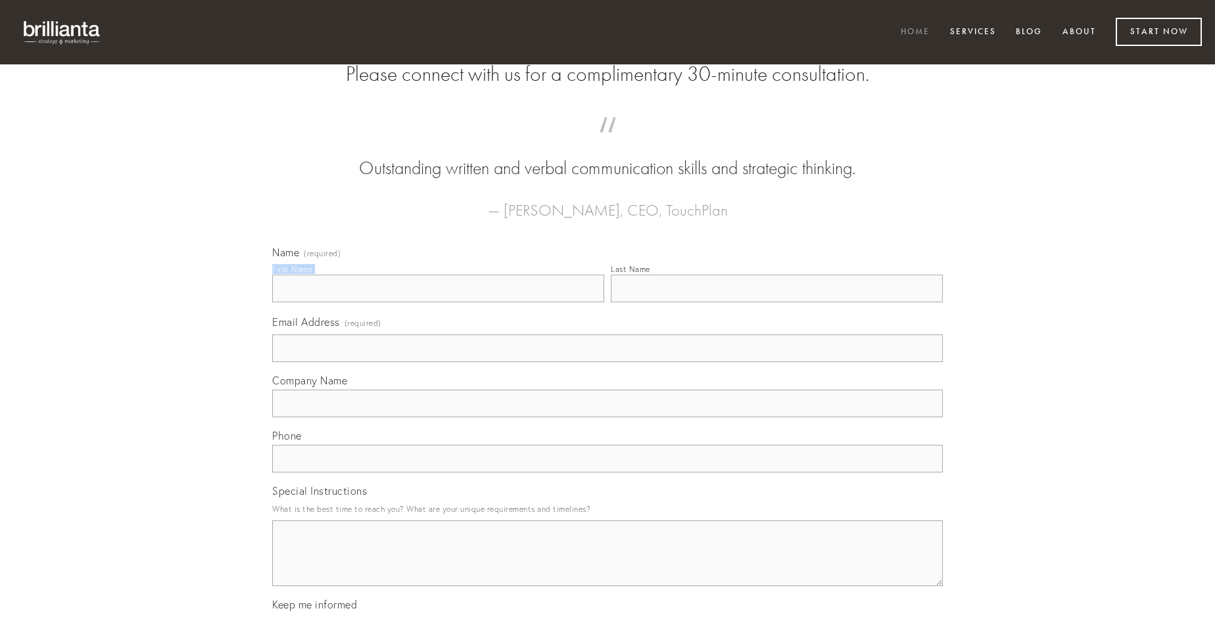 The image size is (1215, 617). What do you see at coordinates (319, 491) in the screenshot?
I see `span: Special Instructions` at bounding box center [319, 491].